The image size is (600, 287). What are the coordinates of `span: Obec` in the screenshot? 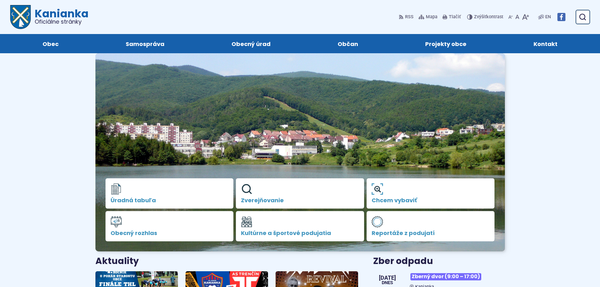 It's located at (50, 43).